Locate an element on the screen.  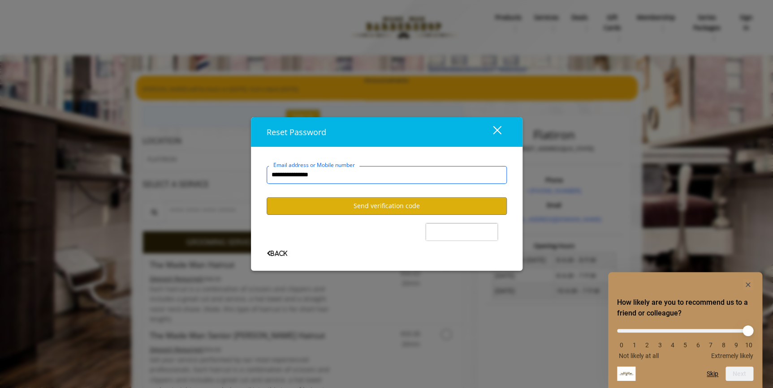
li: 2 is located at coordinates (647, 345).